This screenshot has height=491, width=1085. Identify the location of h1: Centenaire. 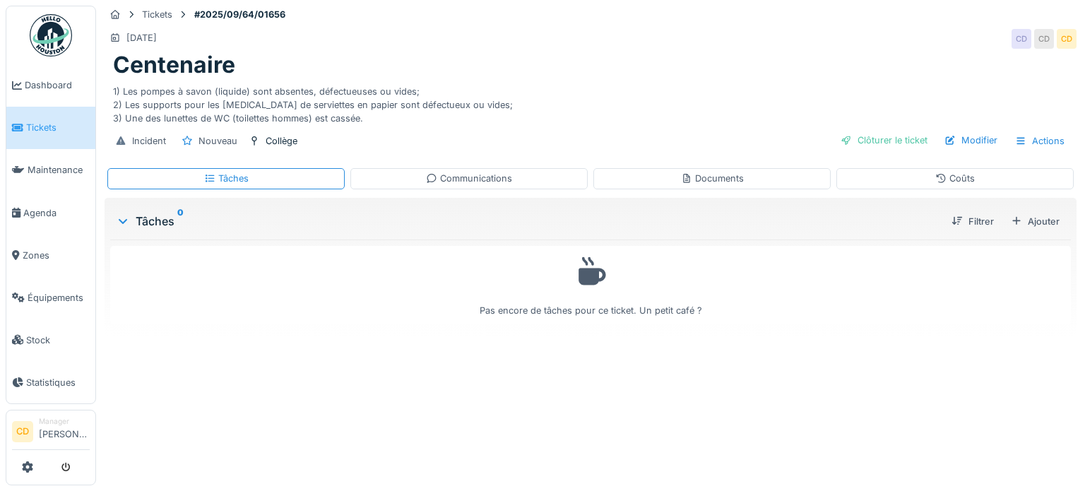
(174, 65).